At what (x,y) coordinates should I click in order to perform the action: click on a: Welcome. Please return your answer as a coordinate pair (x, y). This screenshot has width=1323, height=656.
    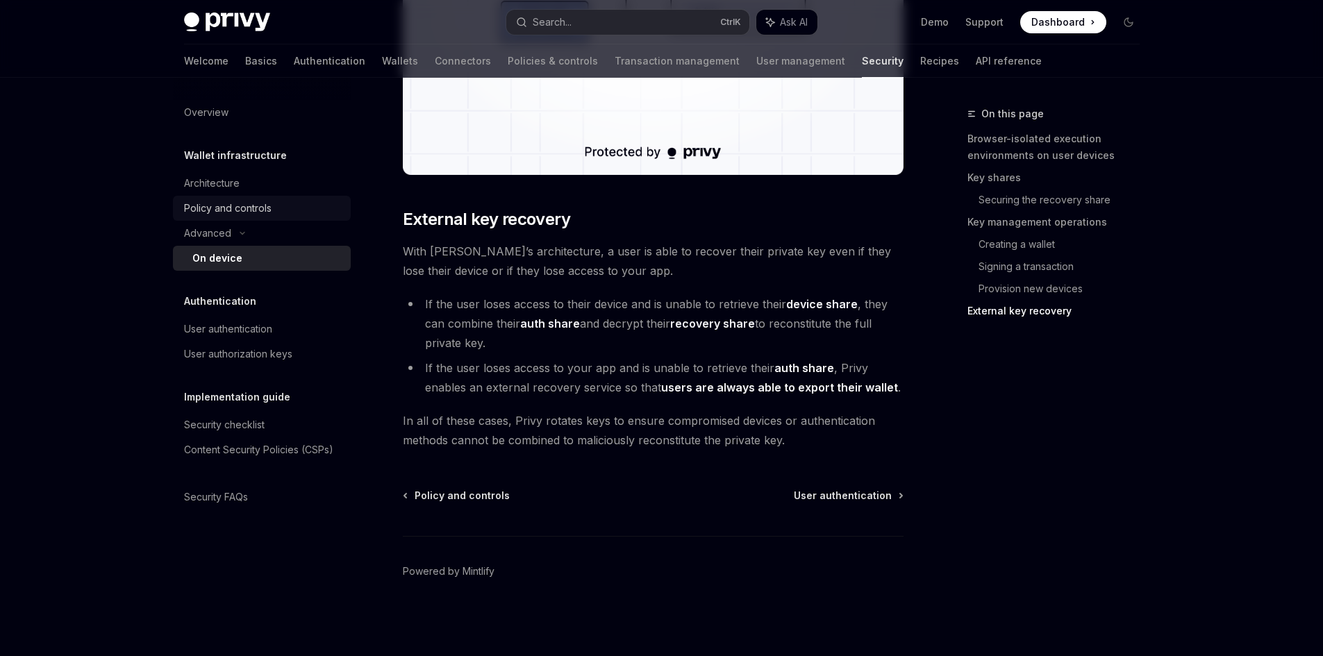
    Looking at the image, I should click on (206, 61).